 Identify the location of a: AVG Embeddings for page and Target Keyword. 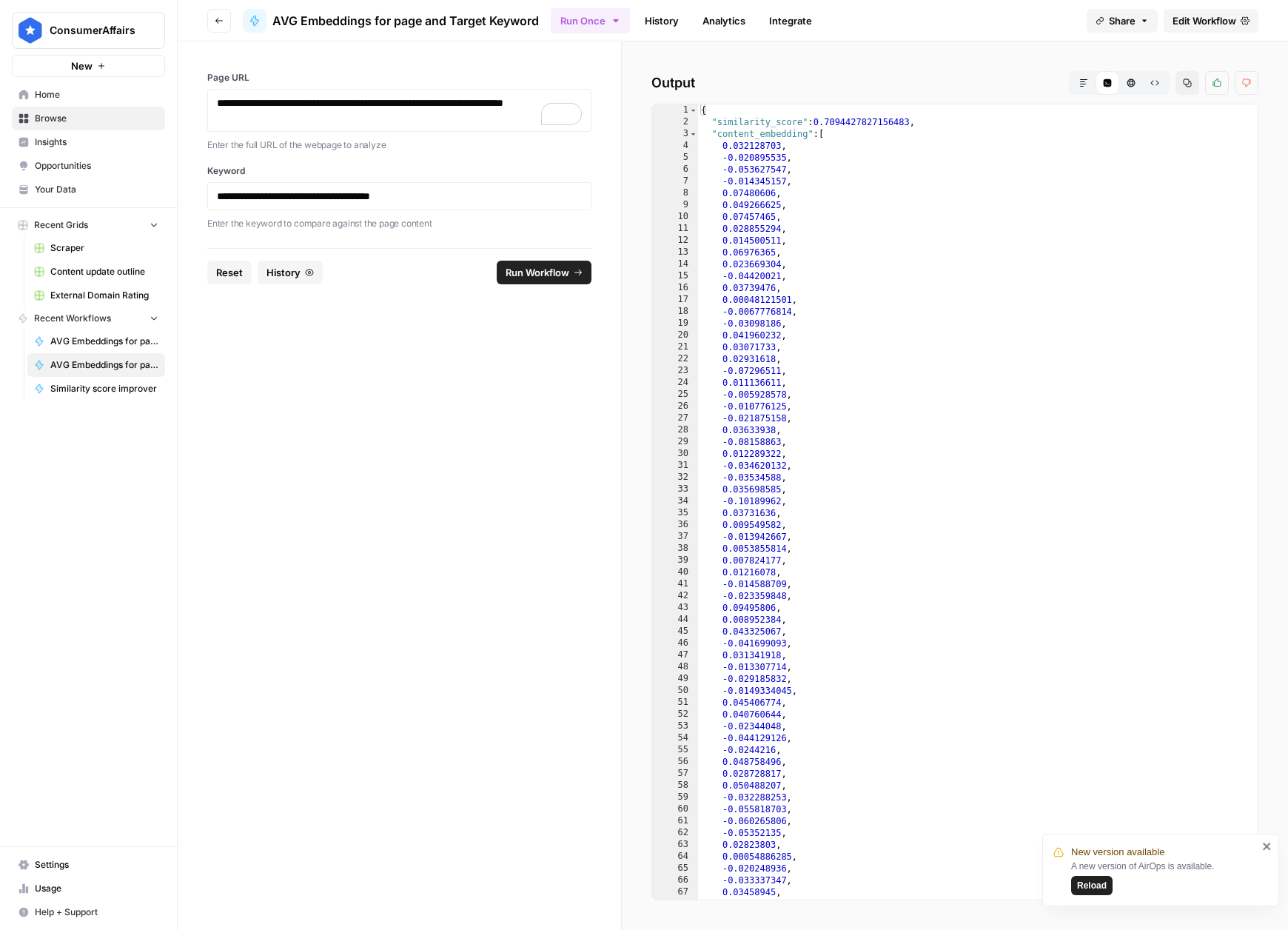
(391, 20).